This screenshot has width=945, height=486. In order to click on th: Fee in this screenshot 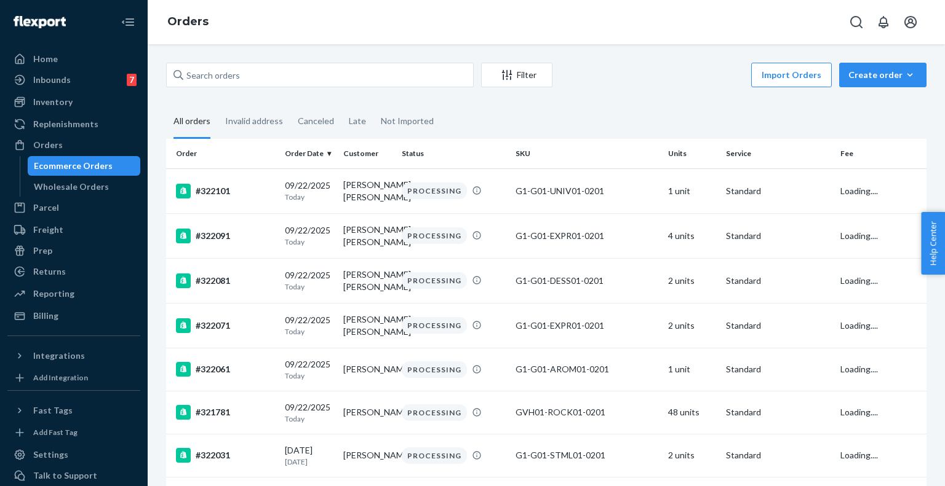, I will do `click(881, 154)`.